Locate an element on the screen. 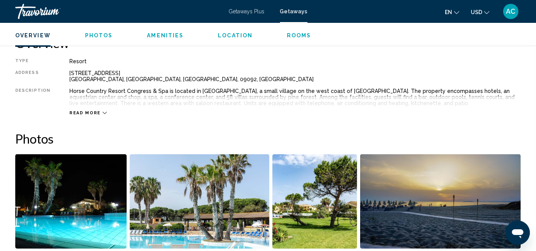  button: Location is located at coordinates (235, 35).